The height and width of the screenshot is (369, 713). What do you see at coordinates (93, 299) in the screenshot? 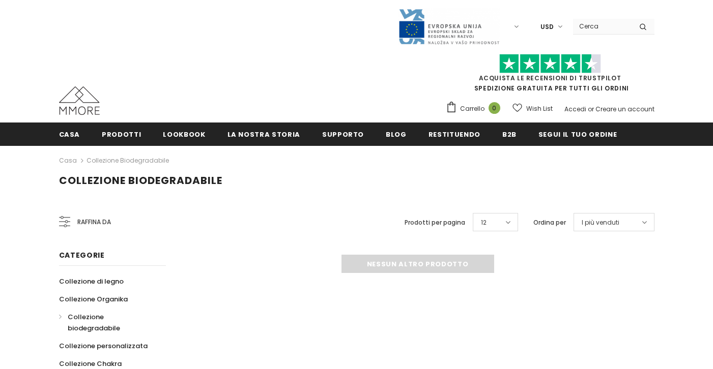
I see `span: Collezione Organika` at bounding box center [93, 299].